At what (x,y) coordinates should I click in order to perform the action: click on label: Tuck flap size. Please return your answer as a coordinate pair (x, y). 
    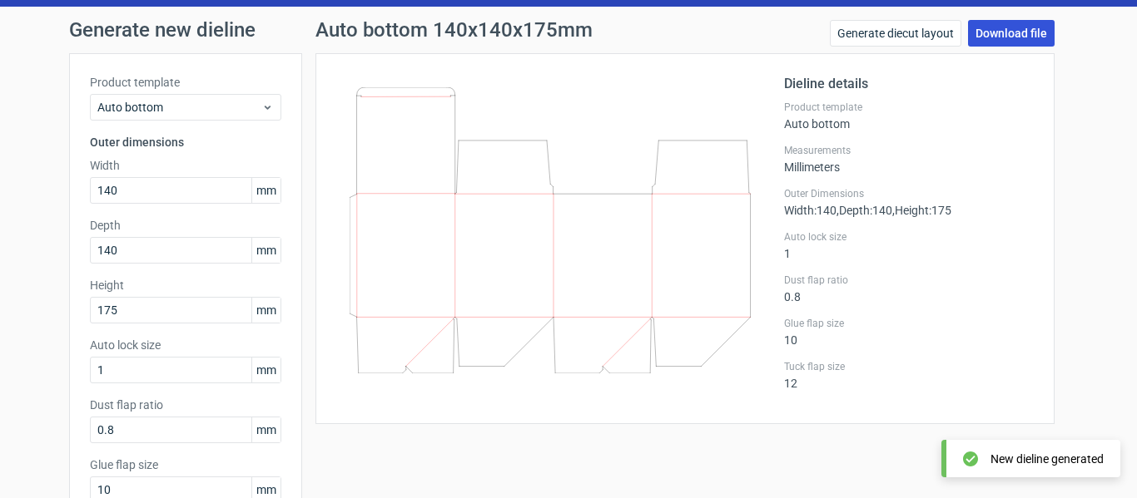
    Looking at the image, I should click on (909, 367).